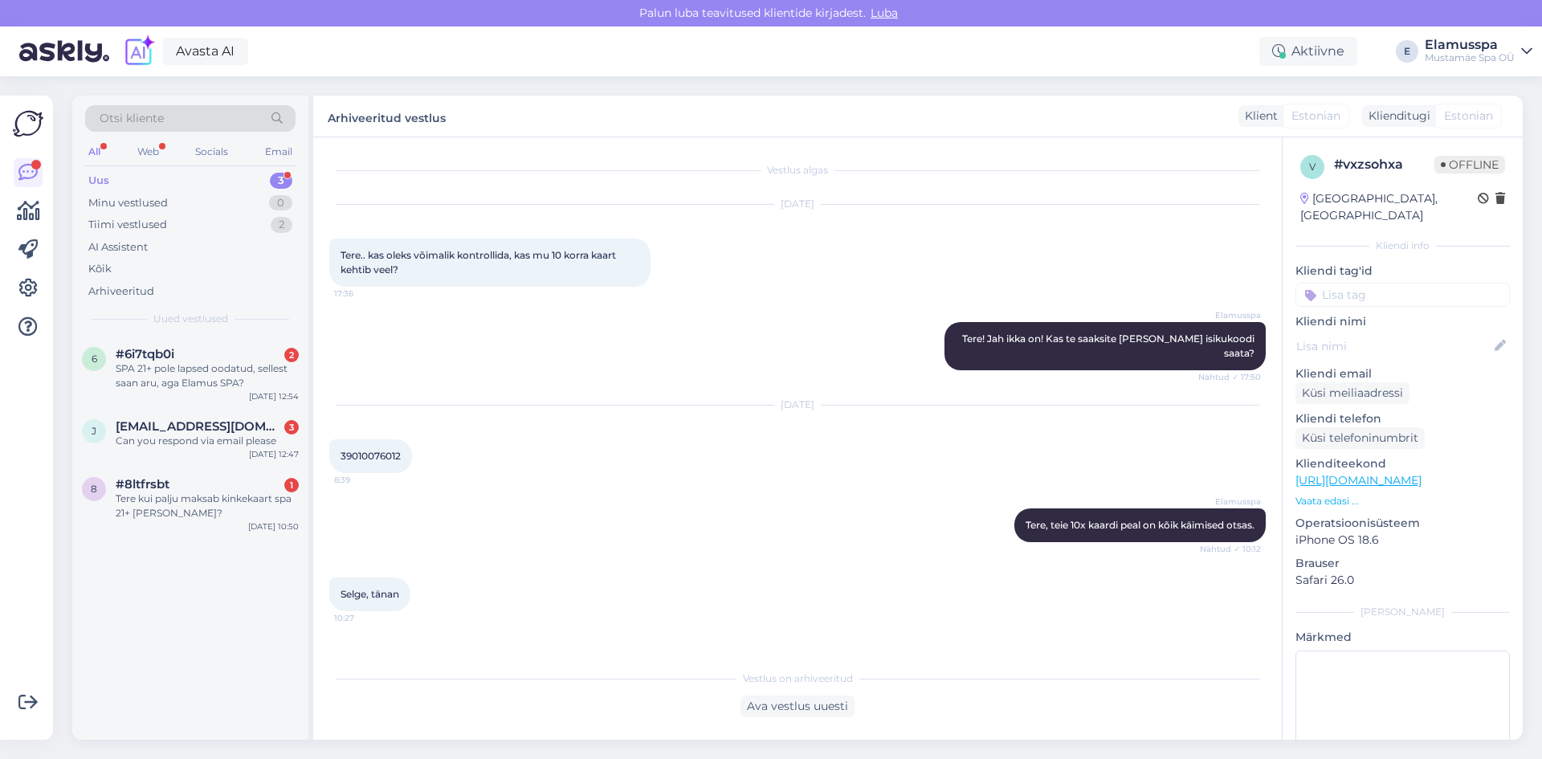 This screenshot has height=759, width=1542. I want to click on p: Klienditeekond, so click(1402, 463).